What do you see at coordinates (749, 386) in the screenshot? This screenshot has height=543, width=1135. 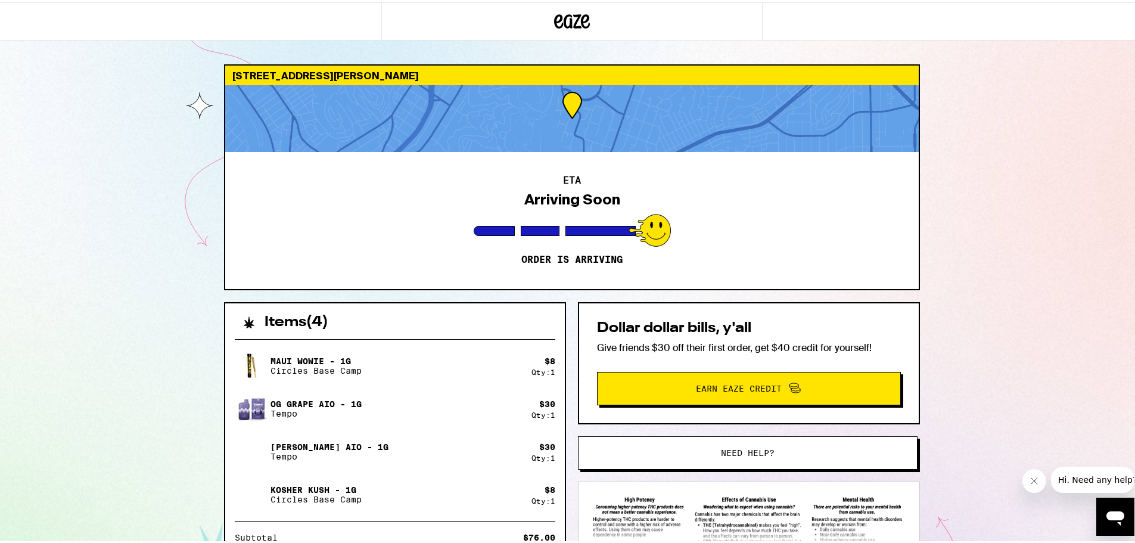 I see `button: Earn Eaze Credit` at bounding box center [749, 386].